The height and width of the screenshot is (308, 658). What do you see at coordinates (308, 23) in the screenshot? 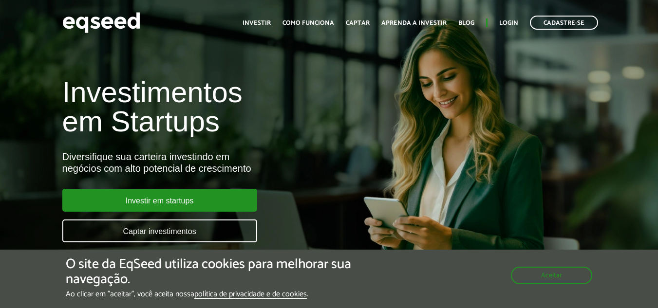
I see `a: Como funciona` at bounding box center [308, 23].